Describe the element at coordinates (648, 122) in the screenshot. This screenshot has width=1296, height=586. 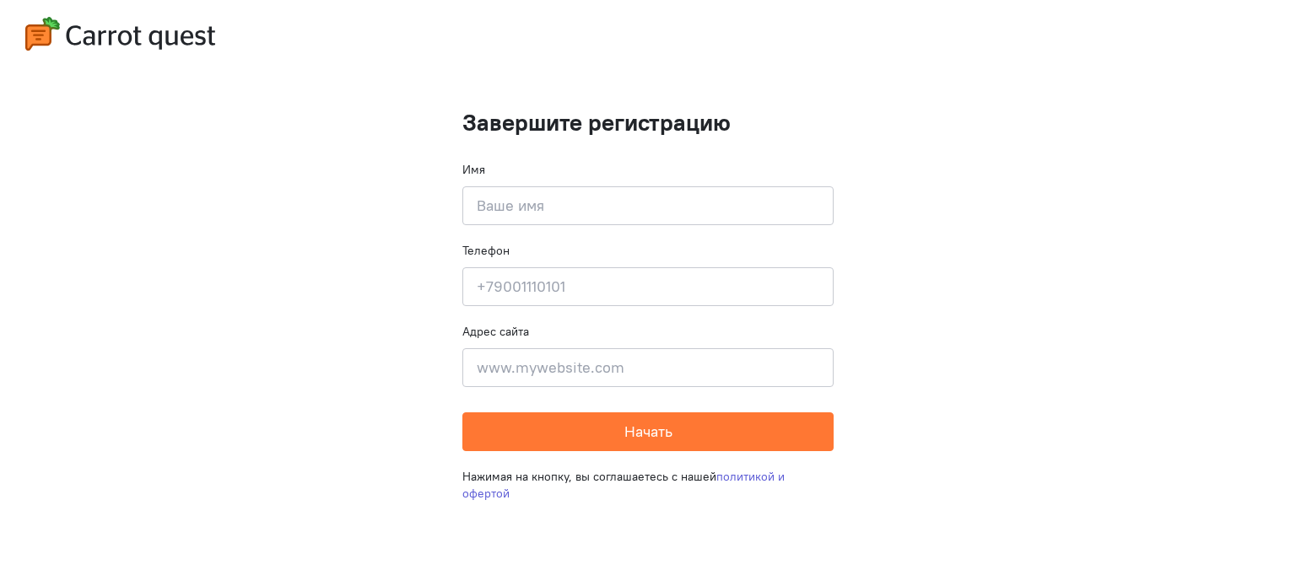
I see `h1: Завершите регистрацию` at that location.